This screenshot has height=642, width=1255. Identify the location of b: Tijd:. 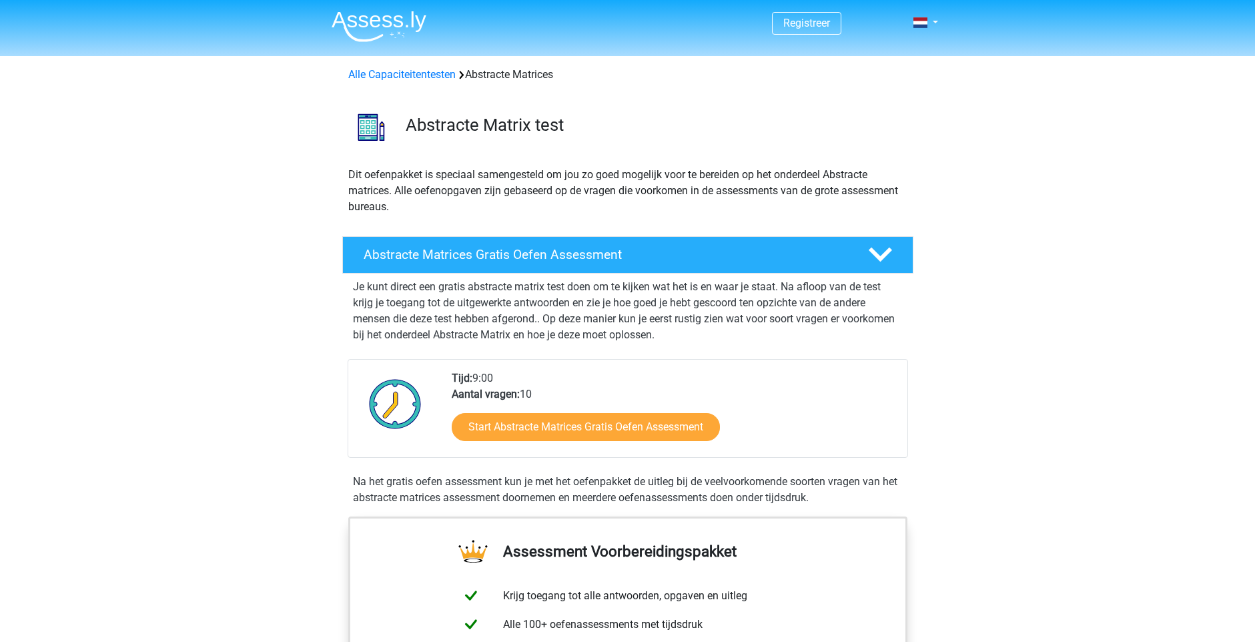
(462, 378).